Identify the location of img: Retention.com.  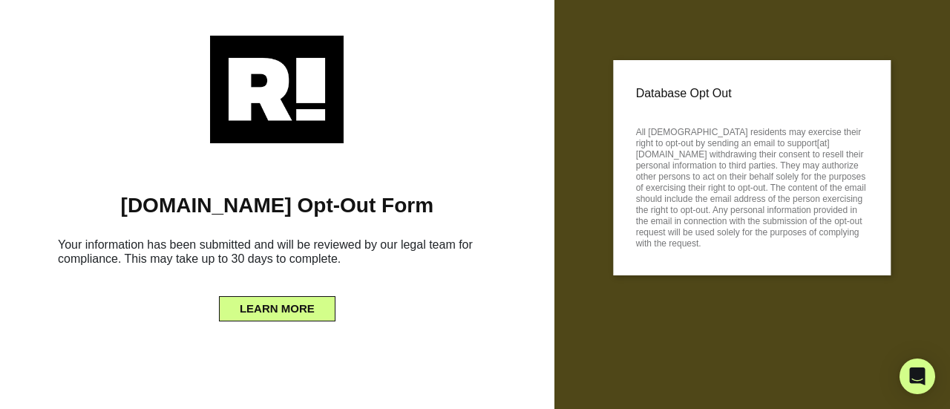
(277, 89).